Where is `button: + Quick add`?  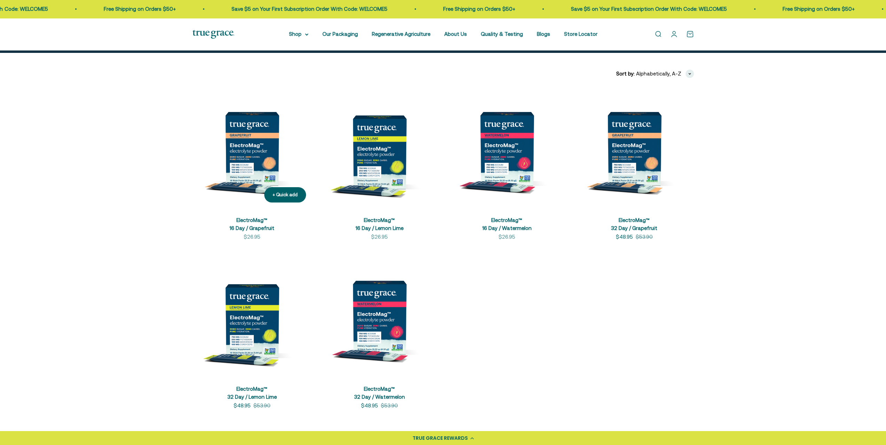 button: + Quick add is located at coordinates (285, 195).